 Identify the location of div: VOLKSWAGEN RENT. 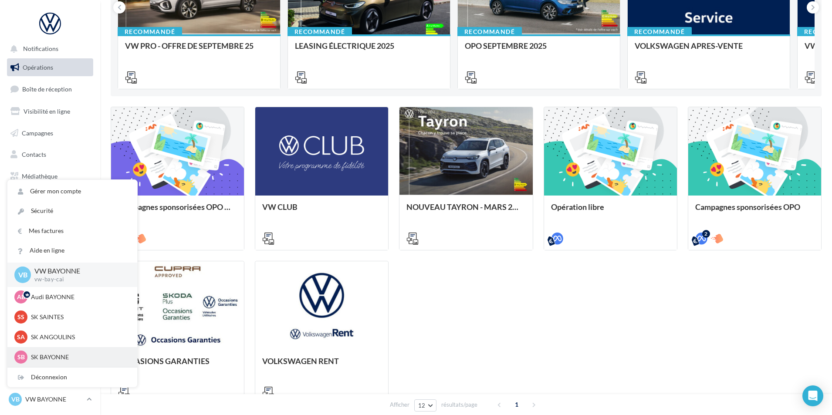
(321, 365).